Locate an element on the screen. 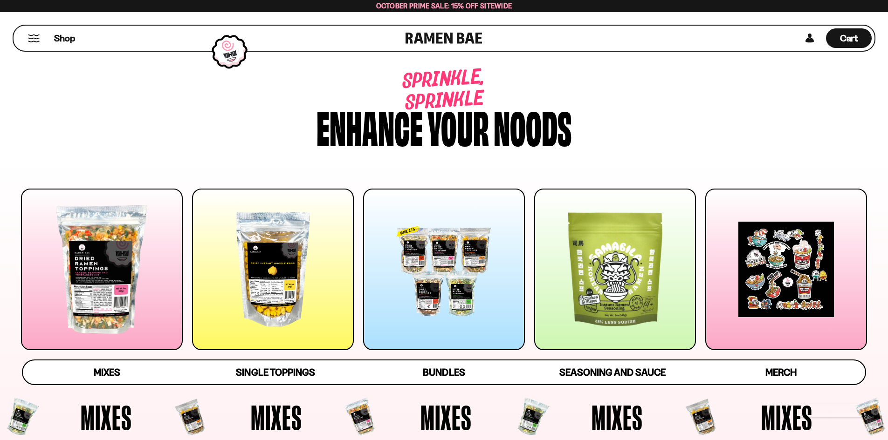 The height and width of the screenshot is (440, 888). span: Shop is located at coordinates (64, 38).